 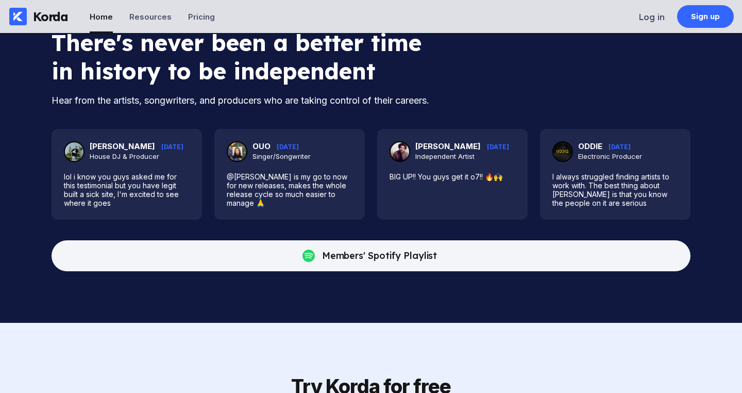 I want to click on div: Resources, so click(x=151, y=16).